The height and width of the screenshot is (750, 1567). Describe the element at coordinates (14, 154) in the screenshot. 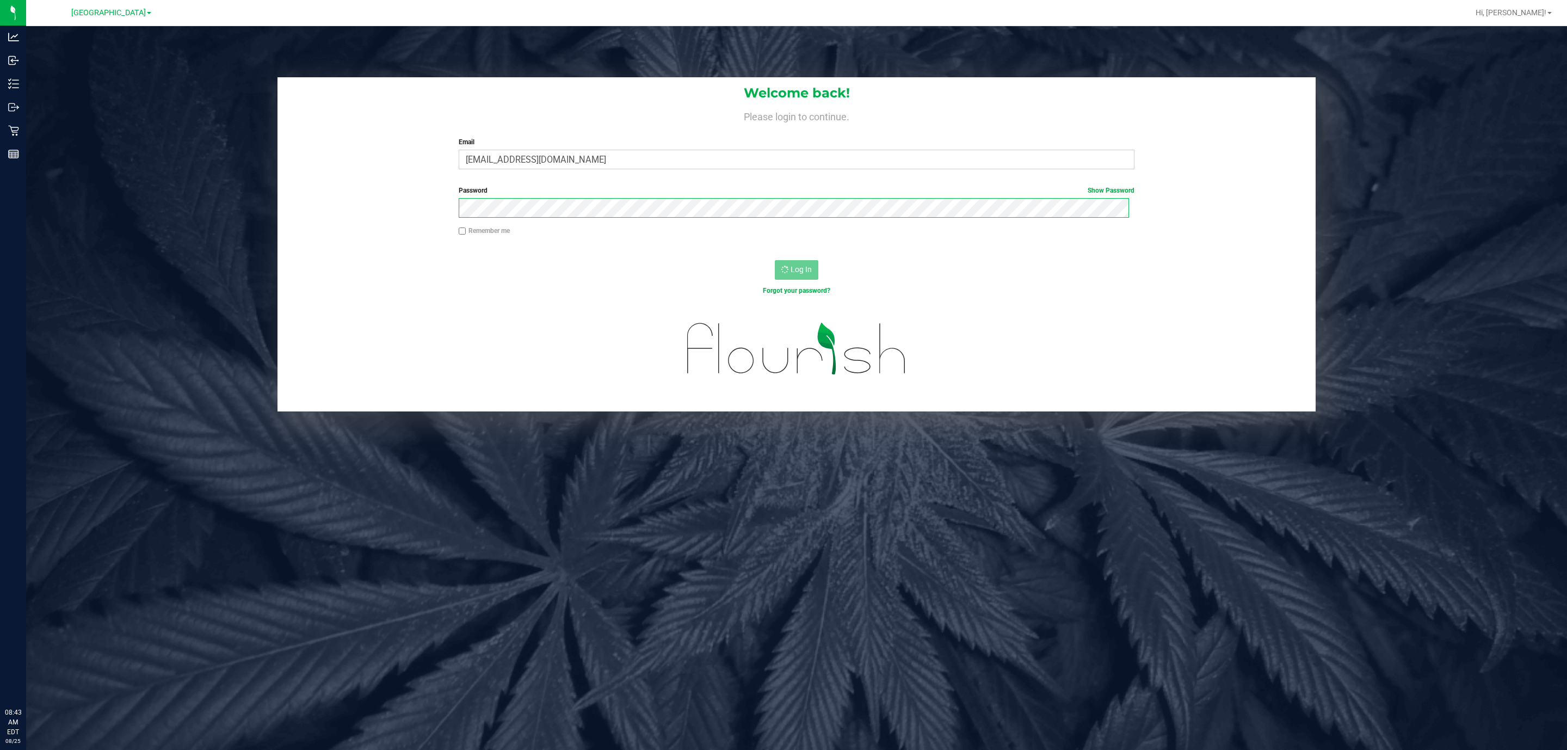

I see `inline-svg: Reports` at that location.